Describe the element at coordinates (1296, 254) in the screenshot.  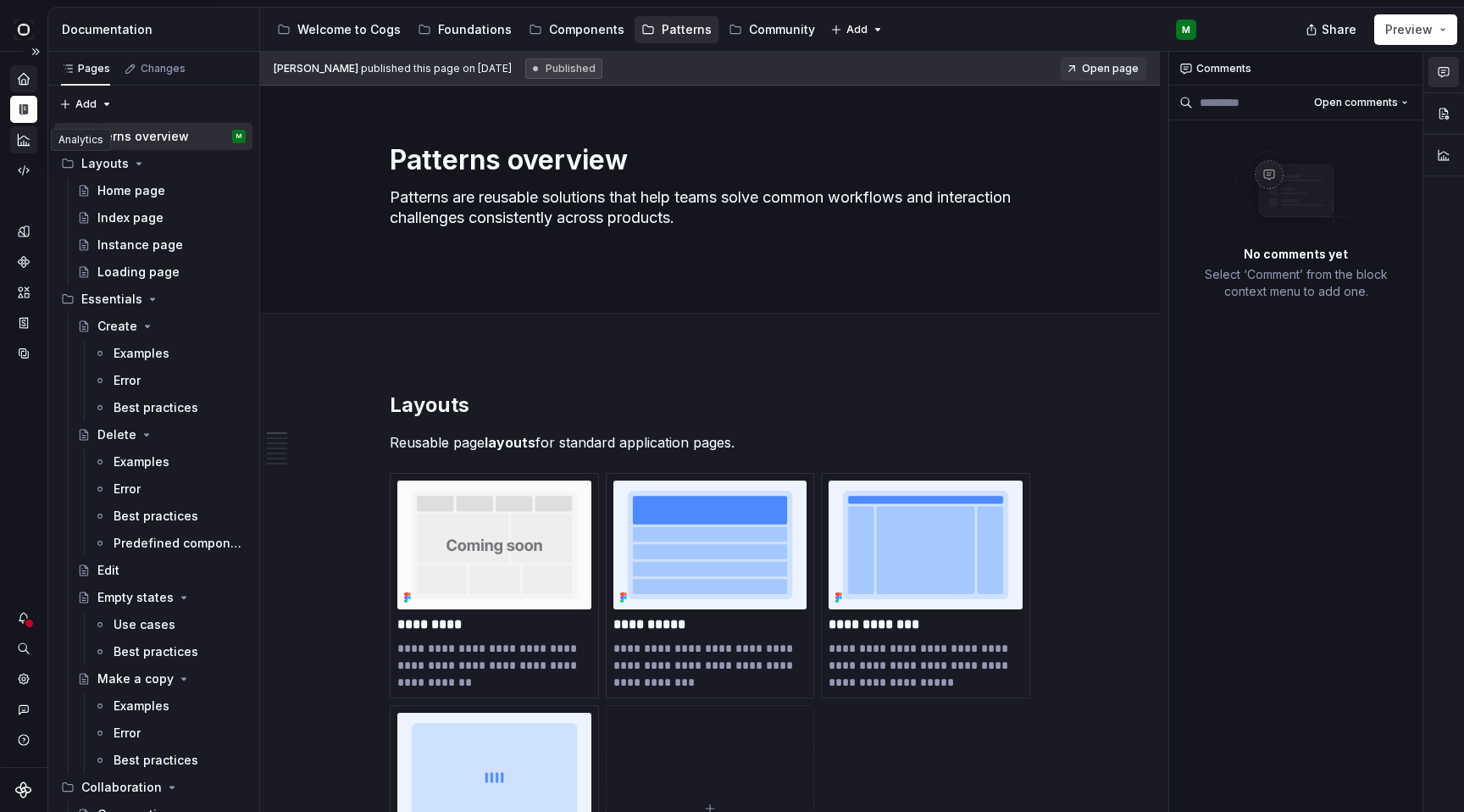
I see `p: No comments yet` at that location.